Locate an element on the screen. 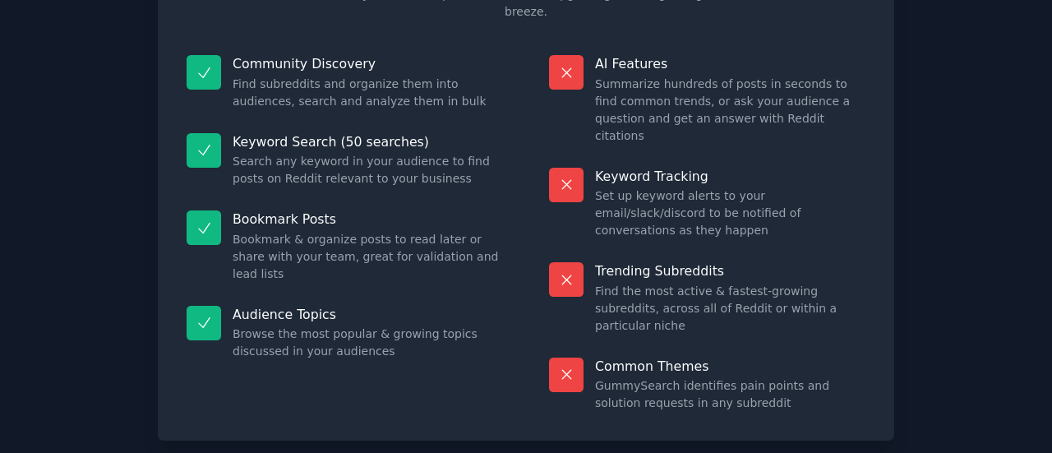 The height and width of the screenshot is (453, 1052). p: Audience Topics is located at coordinates (367, 314).